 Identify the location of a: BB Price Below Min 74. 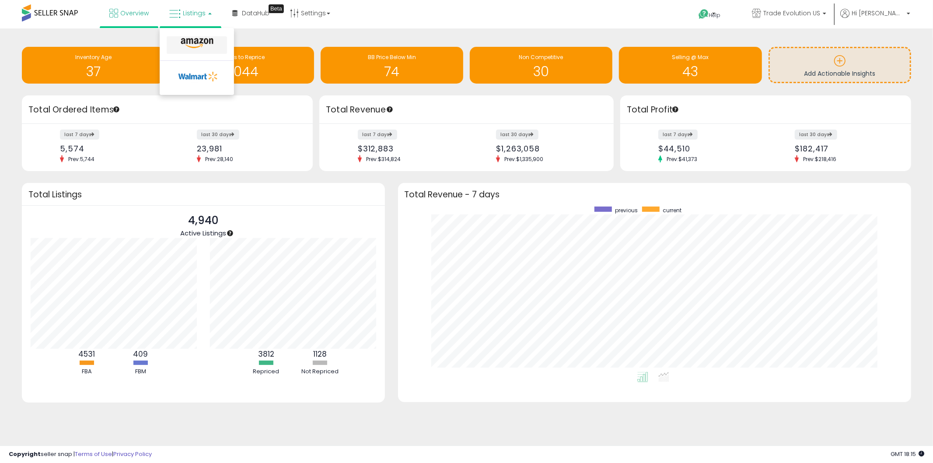
(392, 65).